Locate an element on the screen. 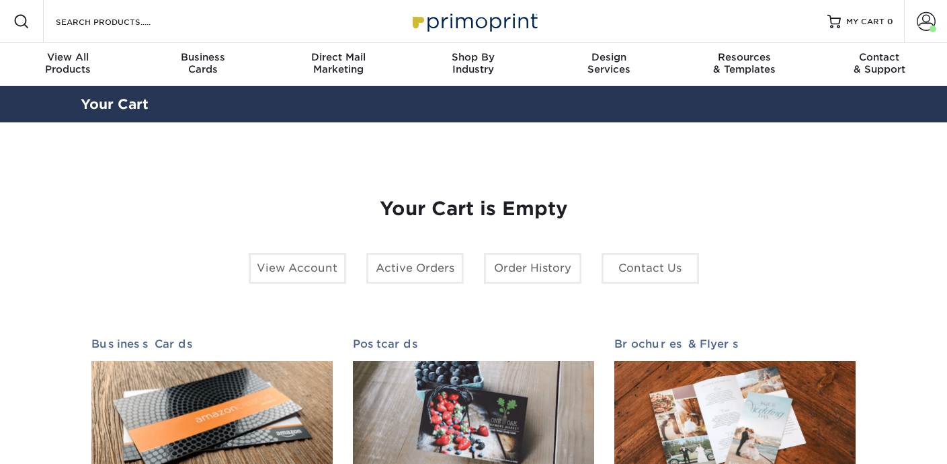  div: Services is located at coordinates (608, 63).